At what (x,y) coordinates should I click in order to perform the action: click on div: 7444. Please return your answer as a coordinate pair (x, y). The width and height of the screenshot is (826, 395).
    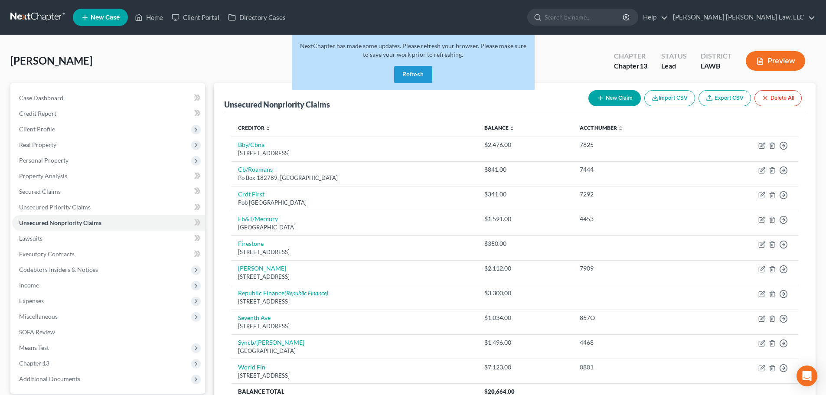
    Looking at the image, I should click on (635, 169).